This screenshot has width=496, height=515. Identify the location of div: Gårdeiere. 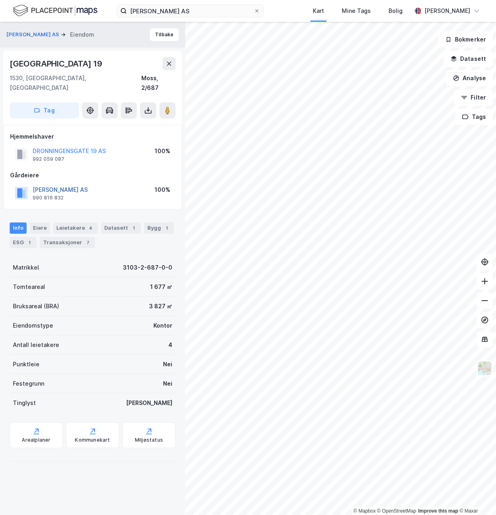
(93, 175).